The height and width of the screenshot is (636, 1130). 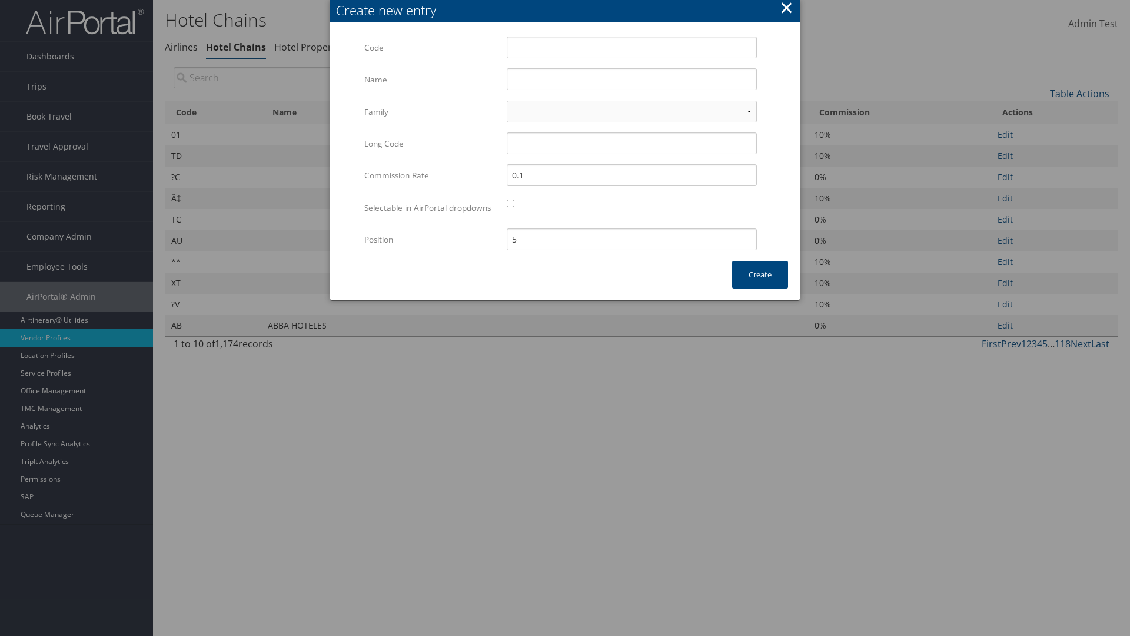 What do you see at coordinates (760, 274) in the screenshot?
I see `button: Create` at bounding box center [760, 274].